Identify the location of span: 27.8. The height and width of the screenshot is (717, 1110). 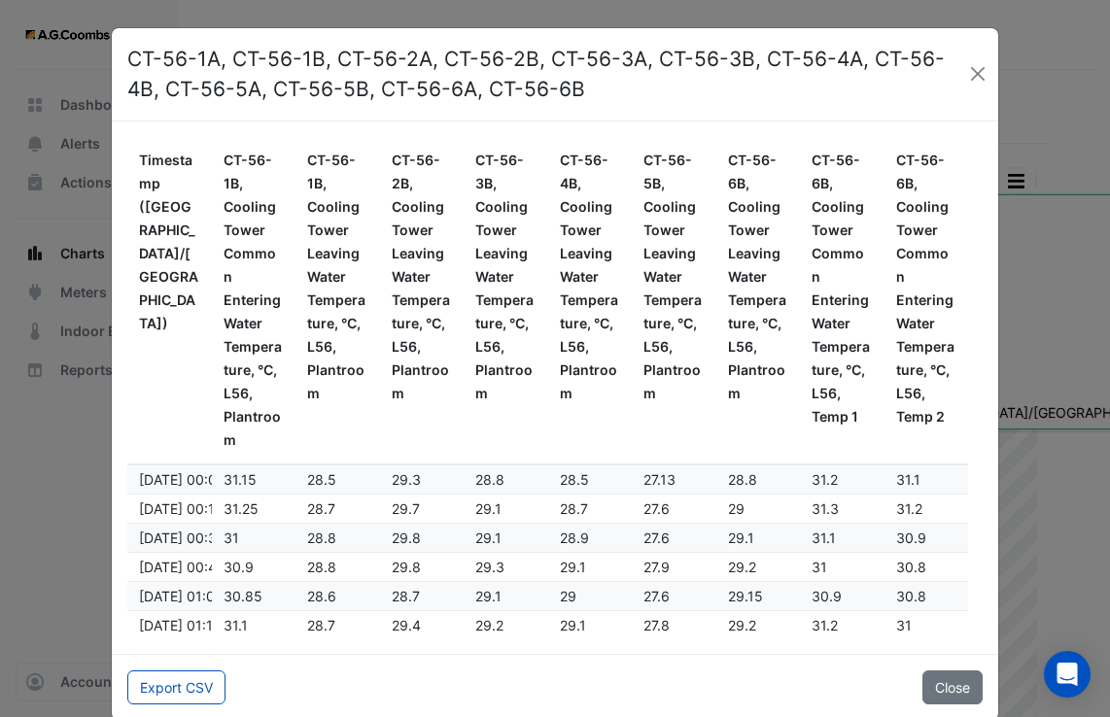
(656, 625).